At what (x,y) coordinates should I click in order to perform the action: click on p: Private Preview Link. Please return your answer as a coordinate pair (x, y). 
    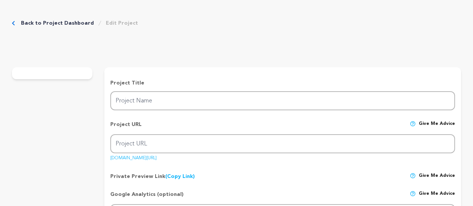
    Looking at the image, I should click on (153, 176).